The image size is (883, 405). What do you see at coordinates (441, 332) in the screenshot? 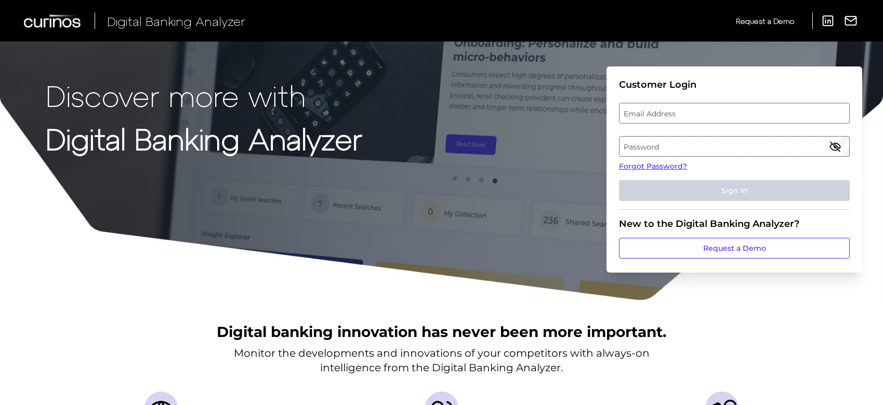
I see `h2: Digital banking innovation has never been more important.` at bounding box center [441, 332].